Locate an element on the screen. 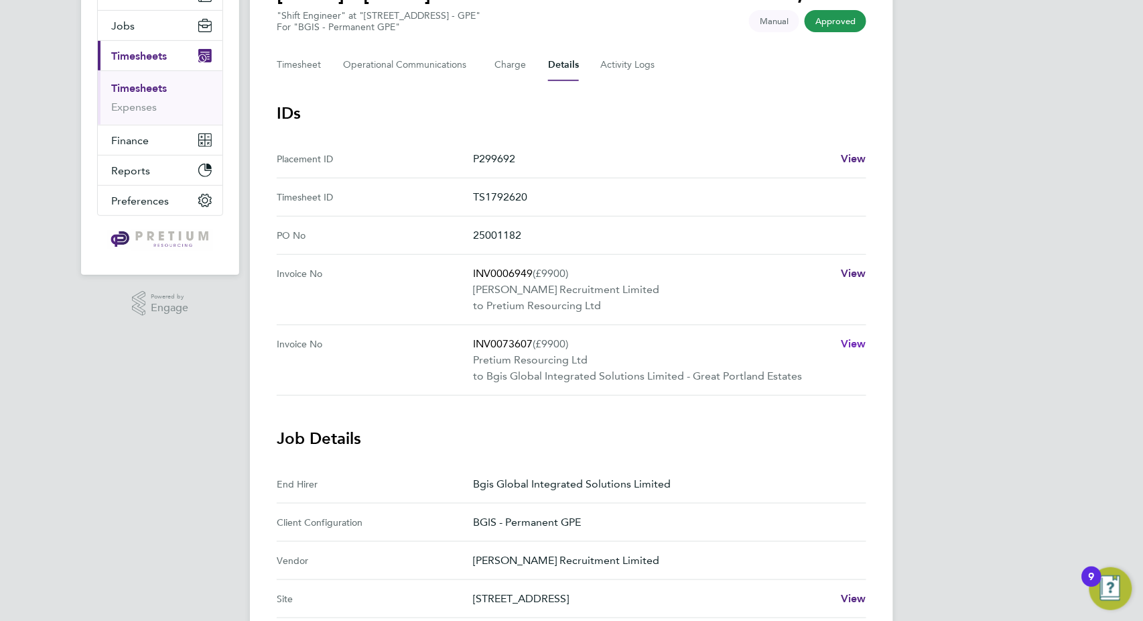  div: End Hirer is located at coordinates (375, 484).